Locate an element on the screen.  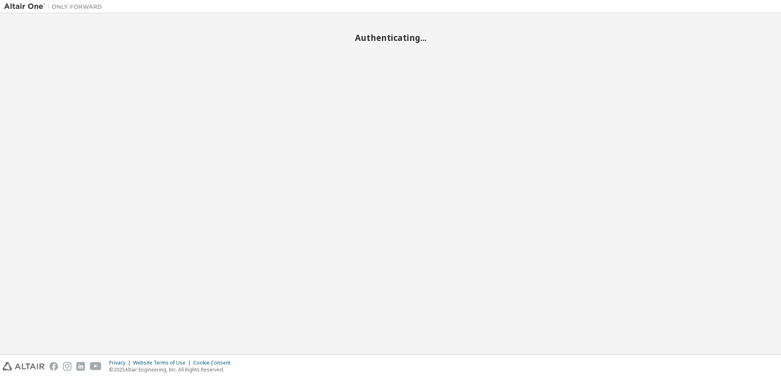
img: youtube.svg is located at coordinates (96, 366).